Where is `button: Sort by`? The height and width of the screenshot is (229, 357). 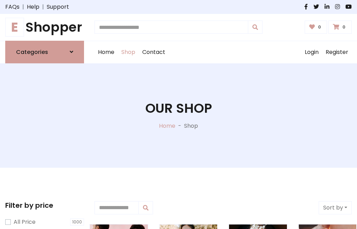
button: Sort by is located at coordinates (335, 208).